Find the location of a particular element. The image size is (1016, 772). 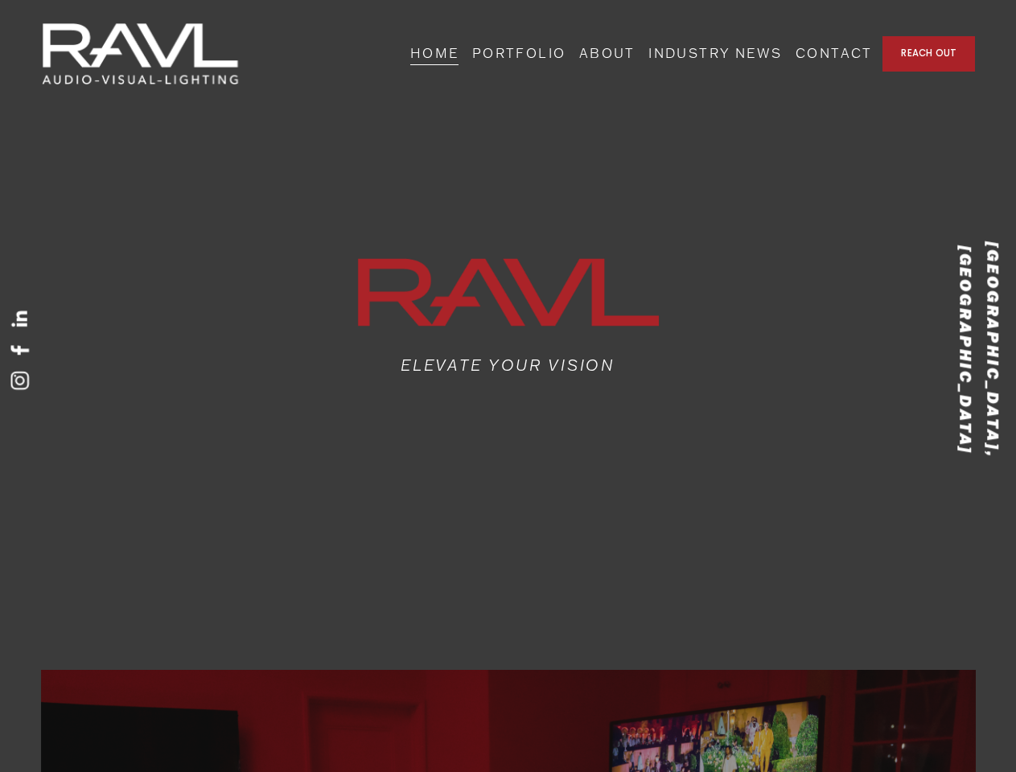

a: ABOUT is located at coordinates (607, 54).